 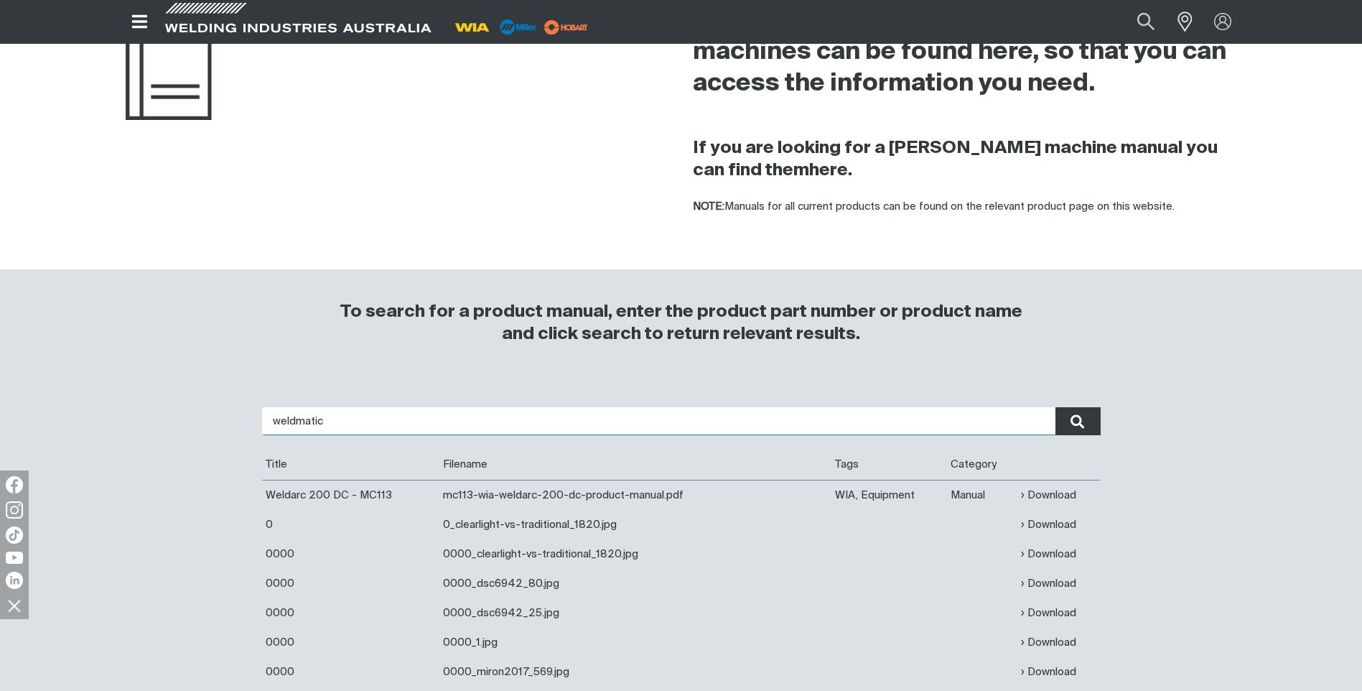 What do you see at coordinates (350, 464) in the screenshot?
I see `th: Title` at bounding box center [350, 464].